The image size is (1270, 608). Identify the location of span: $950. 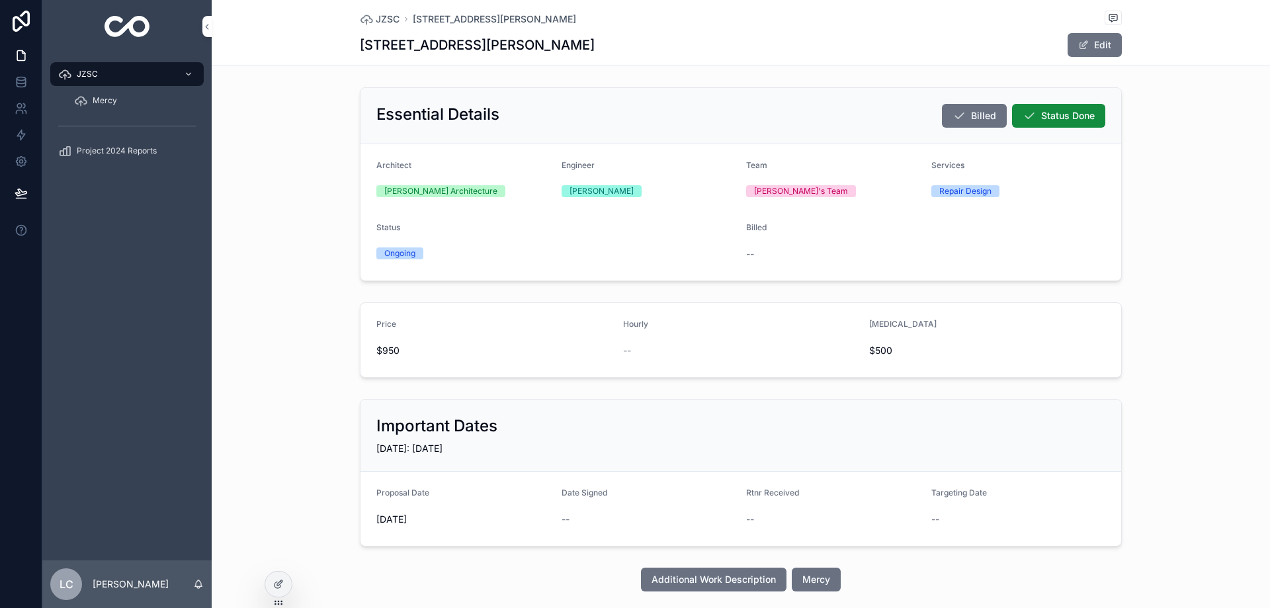
(494, 351).